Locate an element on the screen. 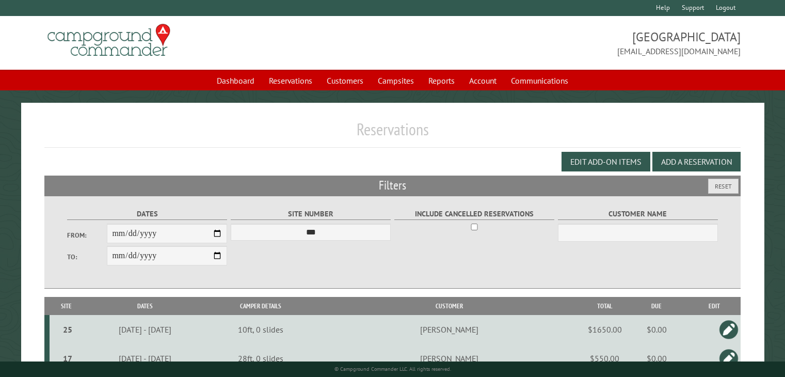 The width and height of the screenshot is (785, 377). img: Campground Commander is located at coordinates (109, 40).